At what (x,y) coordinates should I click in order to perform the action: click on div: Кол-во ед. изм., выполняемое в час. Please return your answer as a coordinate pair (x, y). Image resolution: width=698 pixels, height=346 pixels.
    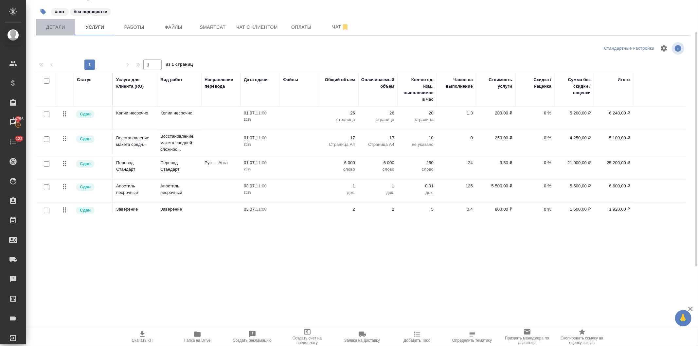
    Looking at the image, I should click on (417, 90).